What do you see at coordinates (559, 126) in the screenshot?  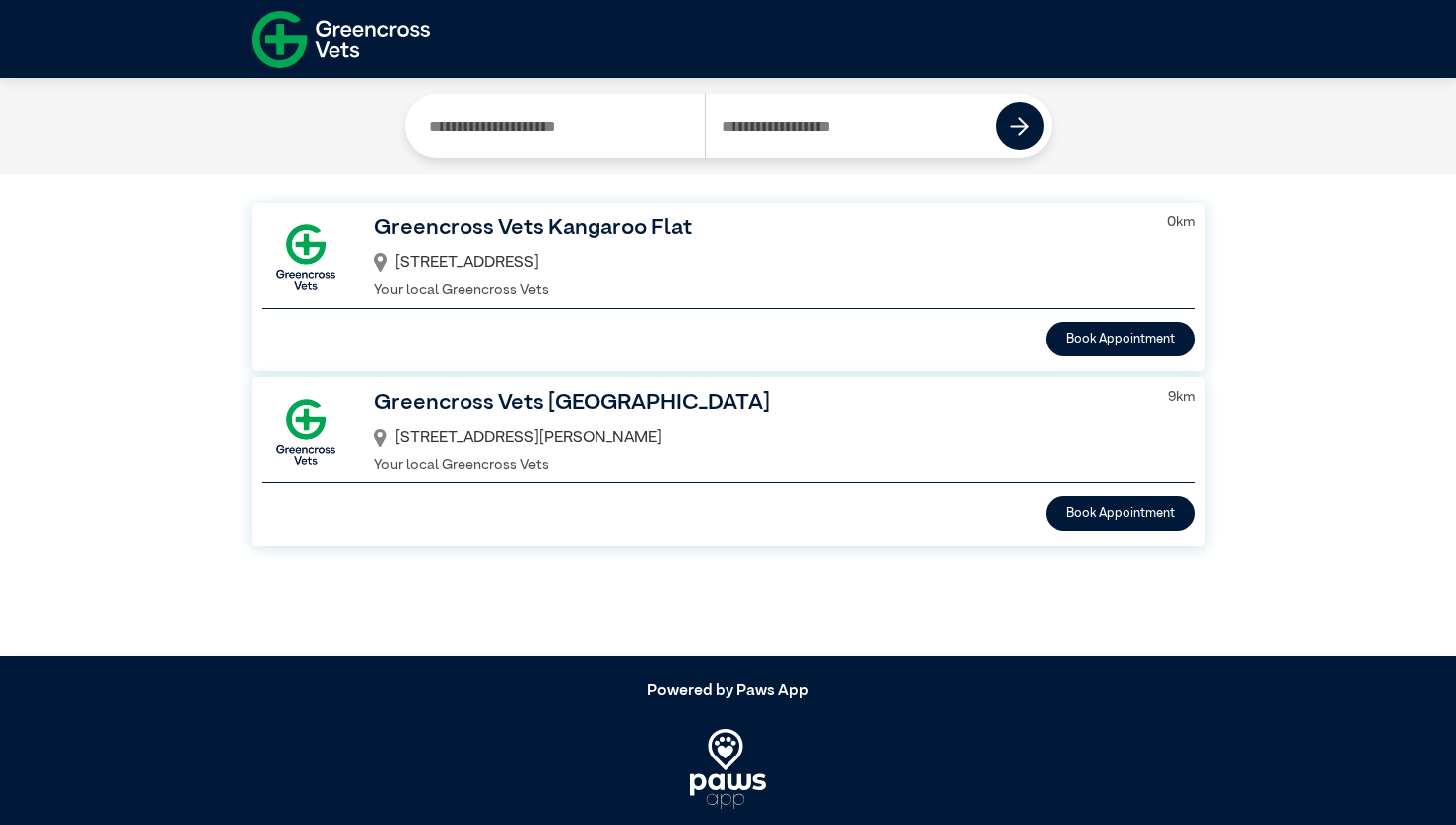 I see `input: Search by Clinic Name` at bounding box center [559, 126].